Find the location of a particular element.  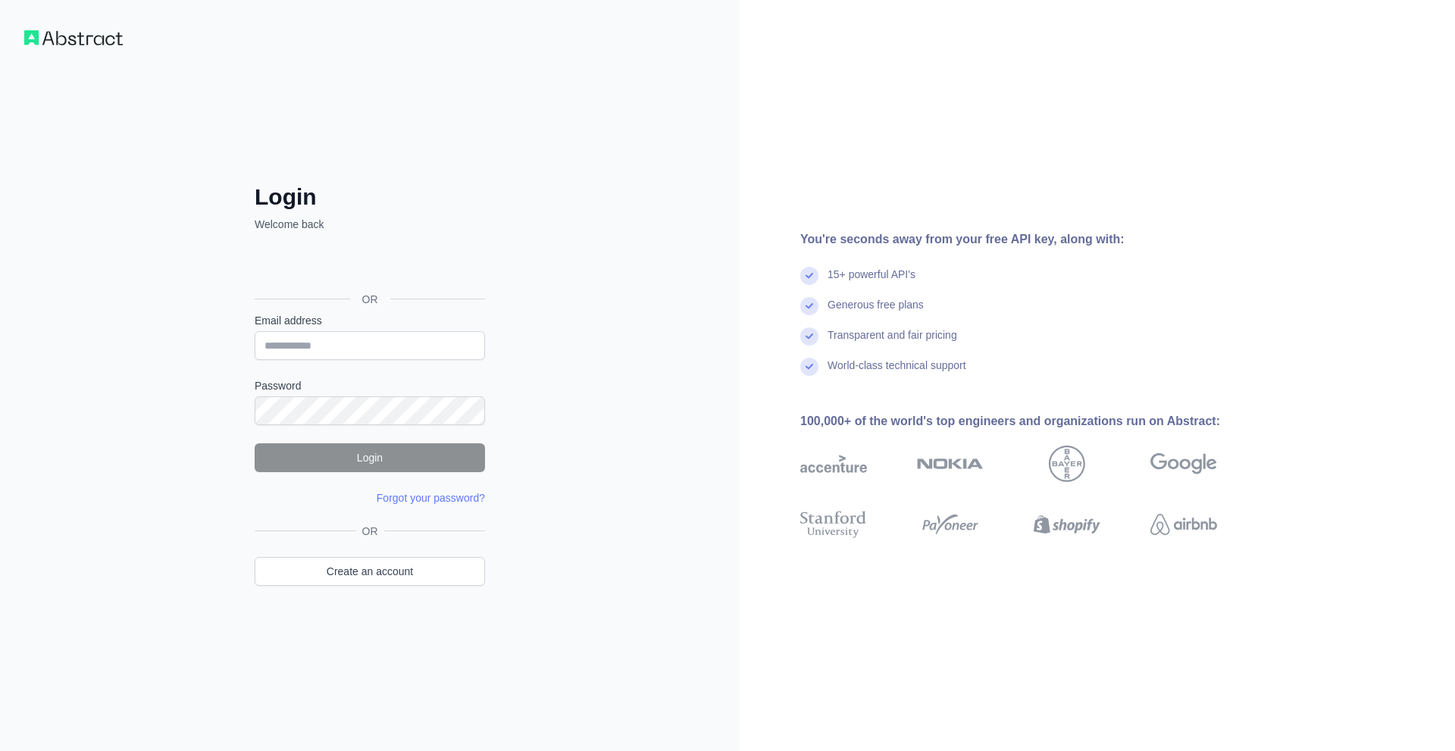

img: bayer is located at coordinates (1067, 464).